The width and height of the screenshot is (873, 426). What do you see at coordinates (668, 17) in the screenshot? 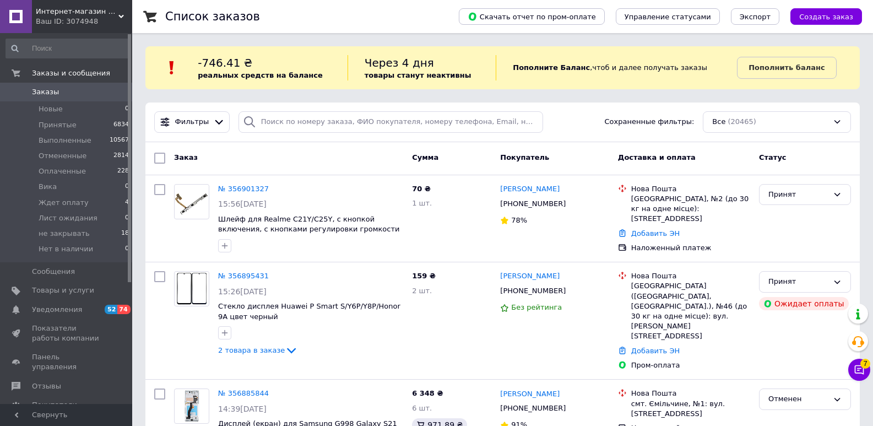
I see `button: Управление статусами` at bounding box center [668, 17].